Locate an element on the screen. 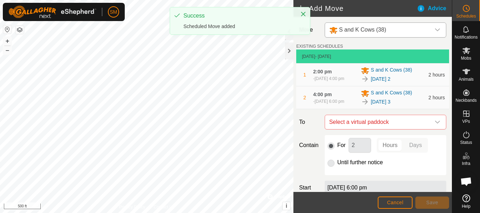 The height and width of the screenshot is (213, 480). label: Start is located at coordinates (309, 188).